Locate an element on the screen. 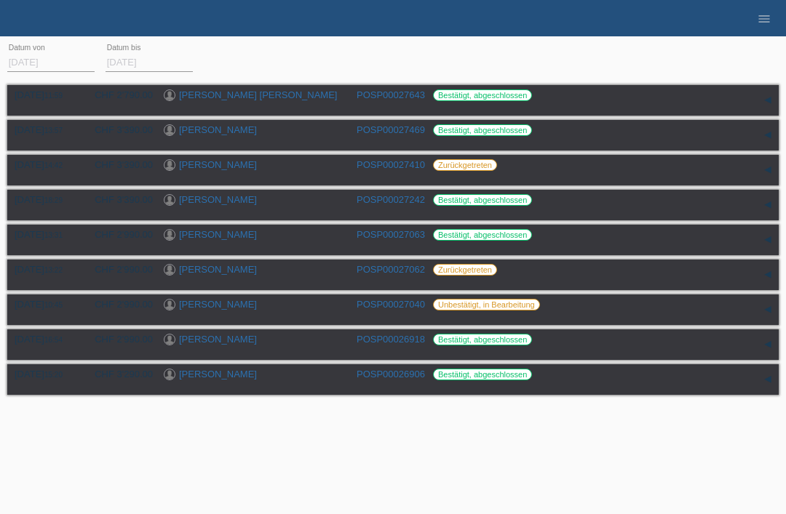  a: POSP00026918 is located at coordinates (391, 339).